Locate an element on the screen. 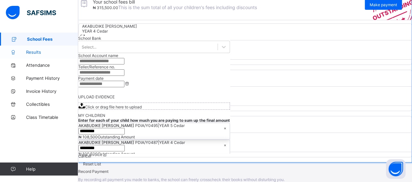  span: Make payment is located at coordinates (383, 5).